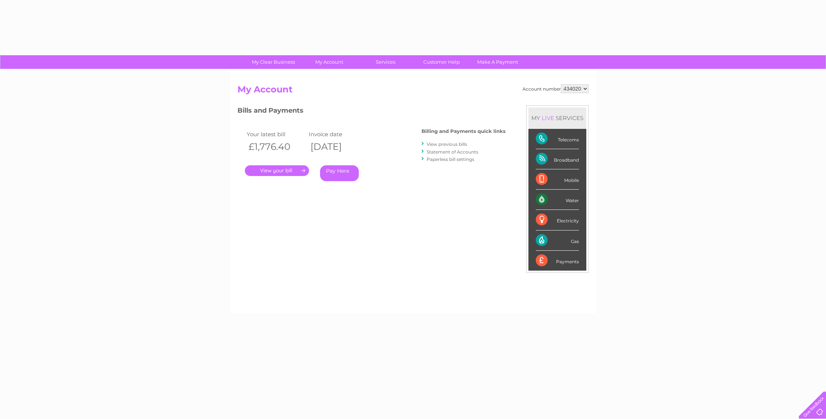 Image resolution: width=826 pixels, height=419 pixels. Describe the element at coordinates (463, 131) in the screenshot. I see `h4: Billing and Payments quick links` at that location.